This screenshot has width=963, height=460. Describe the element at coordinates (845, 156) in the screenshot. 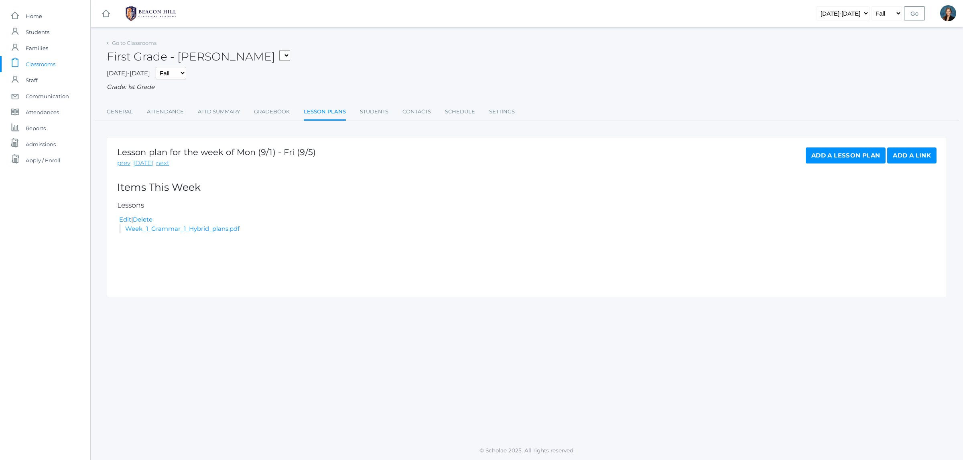

I see `a: Add a Lesson Plan` at that location.